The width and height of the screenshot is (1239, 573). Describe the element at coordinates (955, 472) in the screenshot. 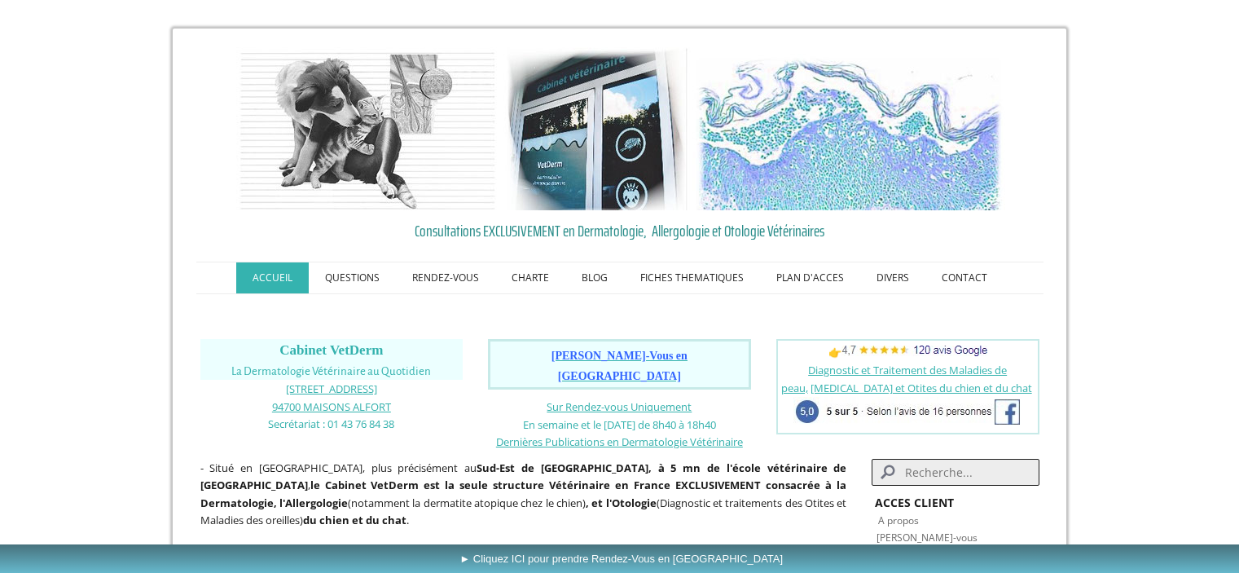

I see `input: Search` at that location.